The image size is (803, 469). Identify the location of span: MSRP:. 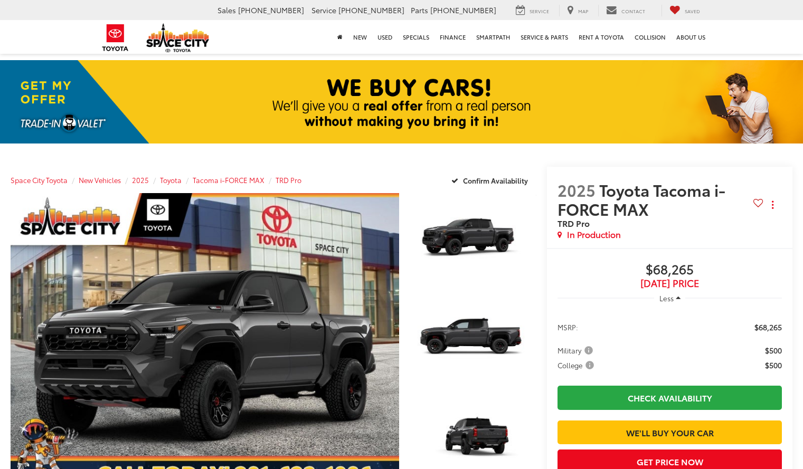
(567, 327).